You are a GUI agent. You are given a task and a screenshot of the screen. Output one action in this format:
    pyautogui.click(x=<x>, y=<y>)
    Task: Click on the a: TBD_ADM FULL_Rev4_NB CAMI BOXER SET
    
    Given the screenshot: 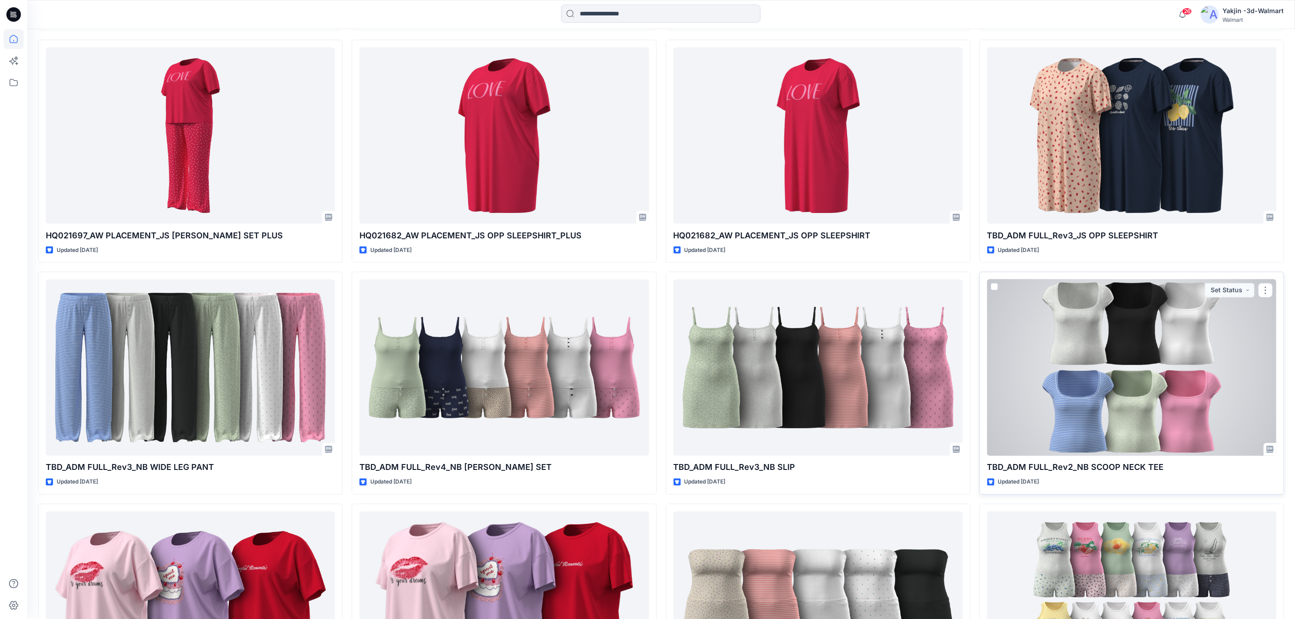 What is the action you would take?
    pyautogui.click(x=504, y=368)
    